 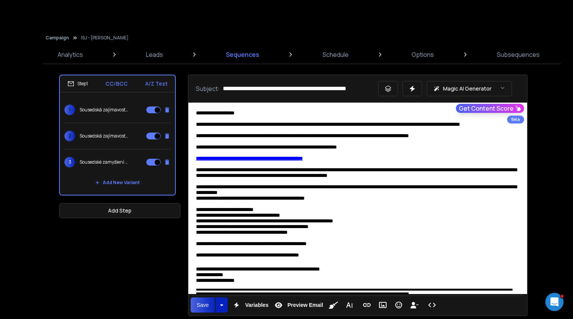 I want to click on button: Insert Unsubscribe Link, so click(x=415, y=305).